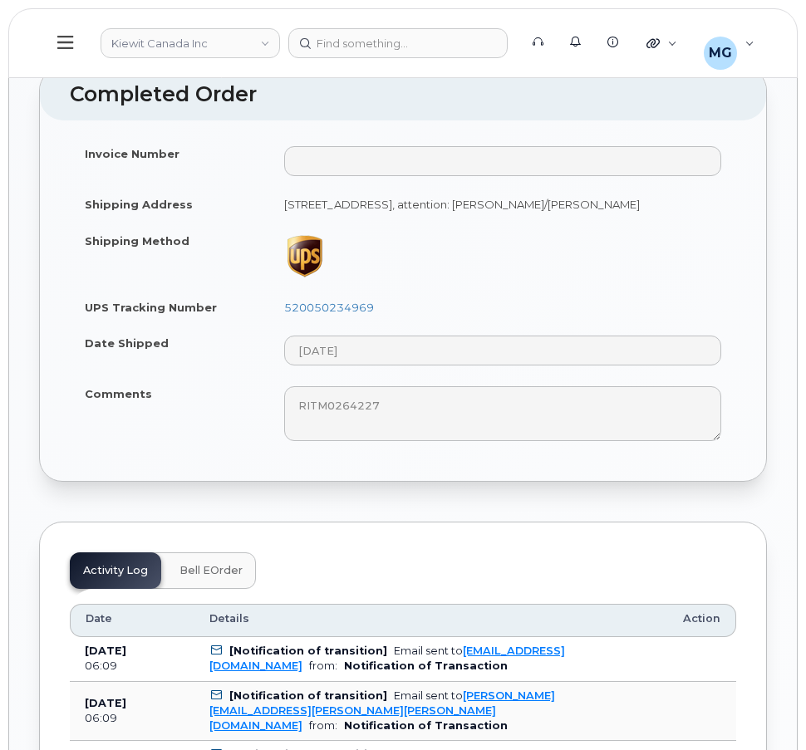  What do you see at coordinates (126, 343) in the screenshot?
I see `label: Date Shipped` at bounding box center [126, 343].